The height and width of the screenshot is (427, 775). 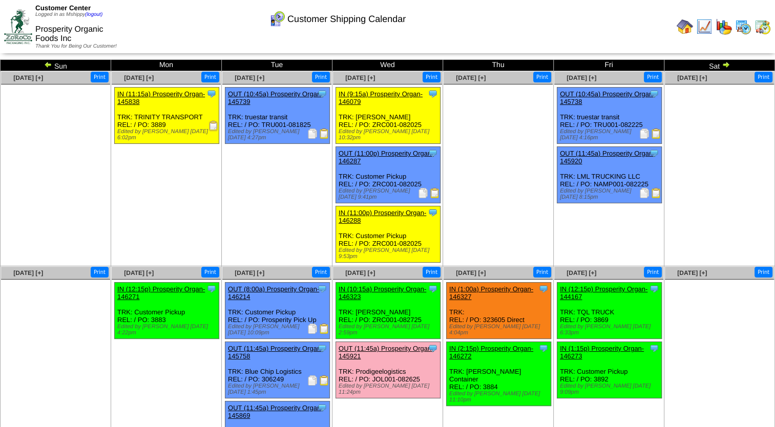 What do you see at coordinates (607, 157) in the screenshot?
I see `a: OUT (11:45a) Prosperity Organ-145920` at bounding box center [607, 157].